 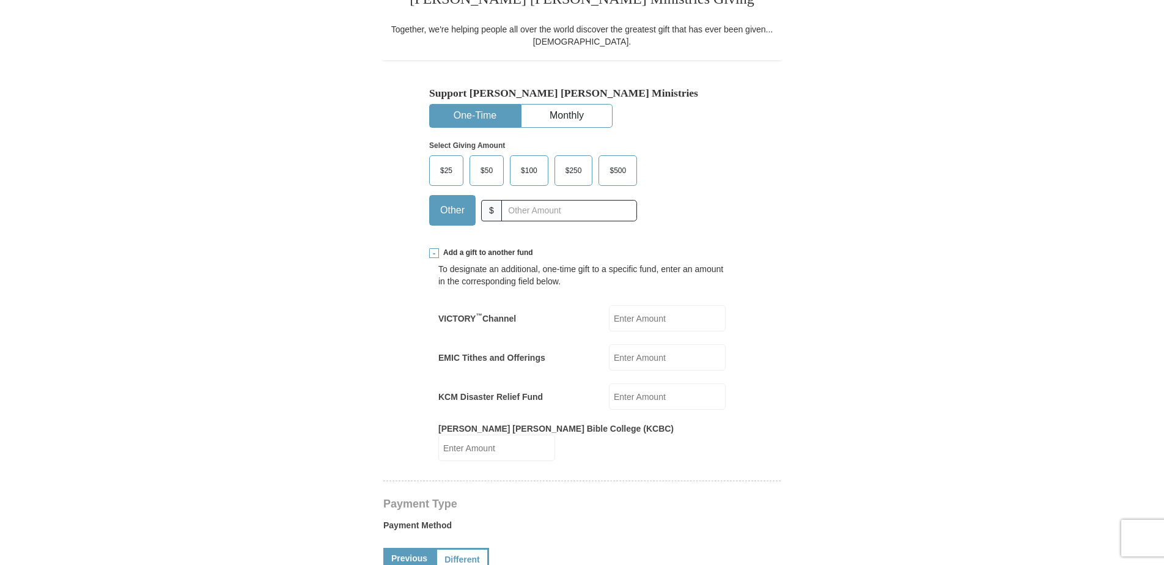 I want to click on span: $50, so click(x=487, y=171).